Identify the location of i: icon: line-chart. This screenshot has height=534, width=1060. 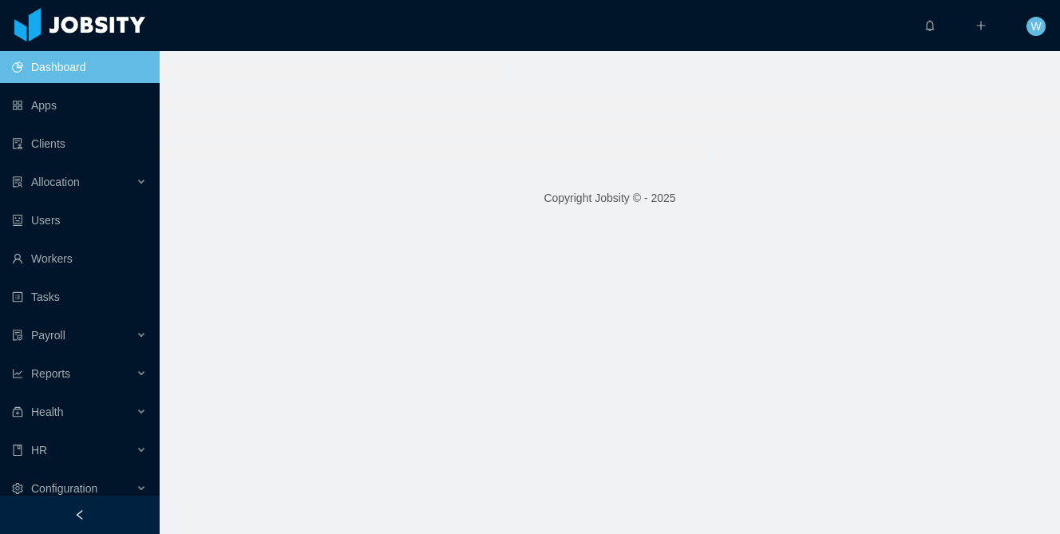
(18, 374).